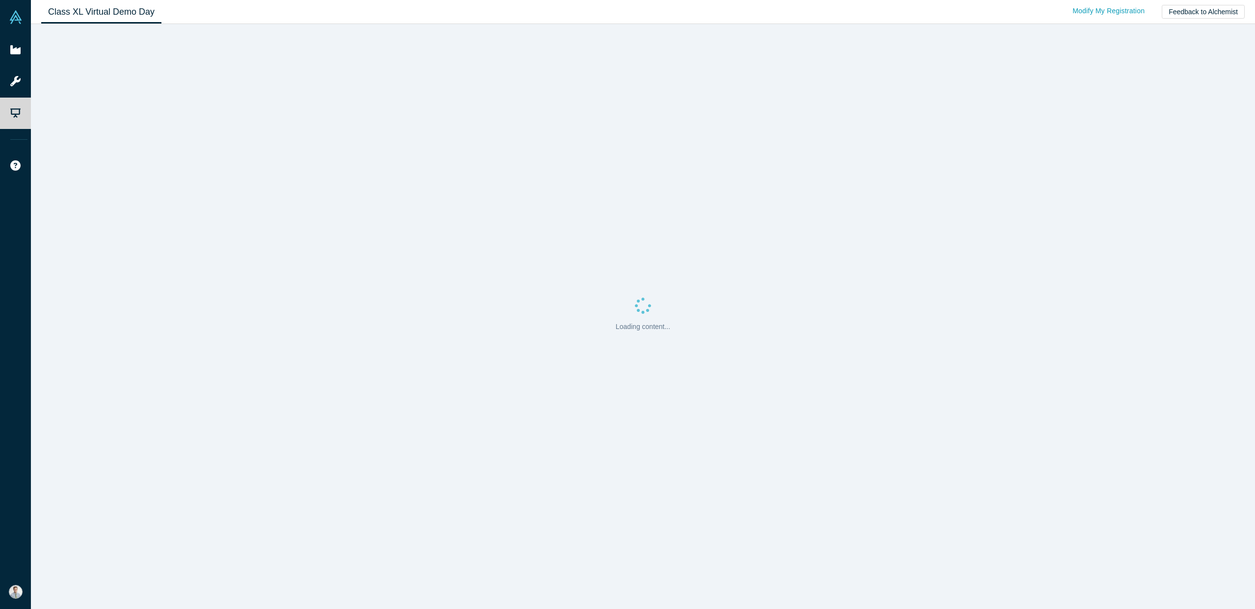  I want to click on button: Feedback to Alchemist, so click(1203, 12).